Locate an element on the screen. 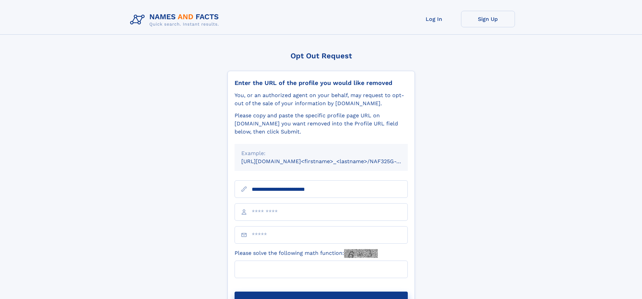 This screenshot has width=642, height=299. img: Logo Names and Facts is located at coordinates (176, 20).